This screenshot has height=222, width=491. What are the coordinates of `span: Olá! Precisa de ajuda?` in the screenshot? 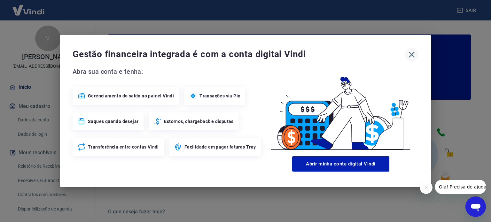 It's located at (29, 7).